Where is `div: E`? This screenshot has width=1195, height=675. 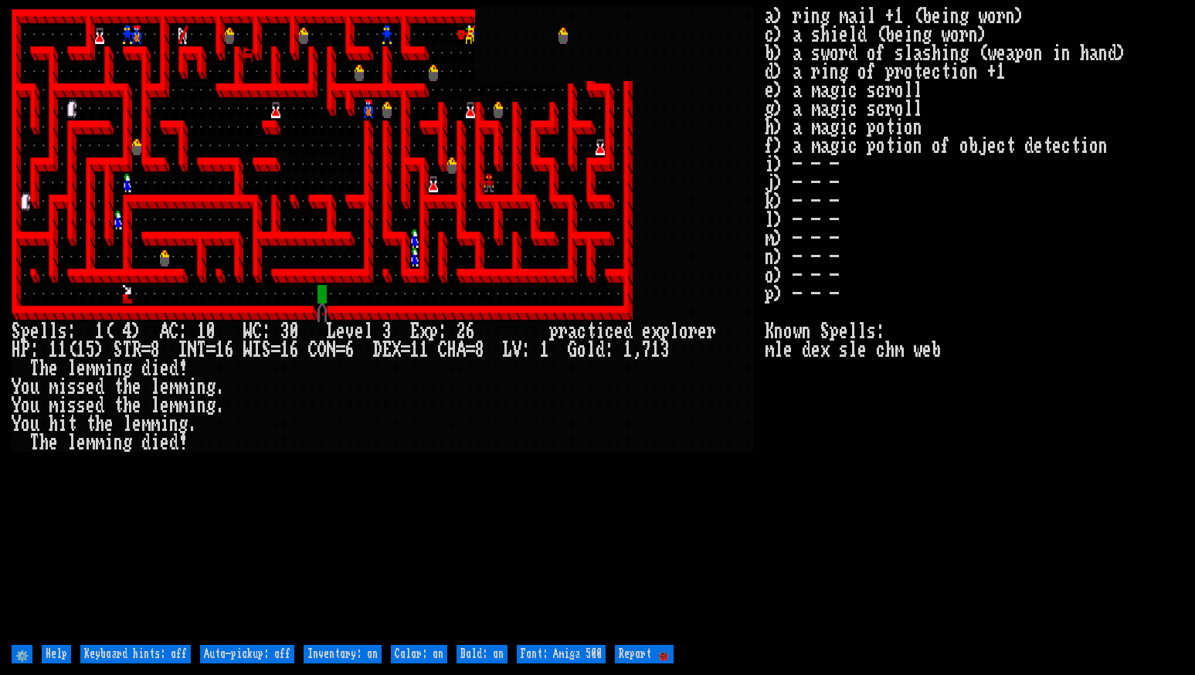
div: E is located at coordinates (415, 331).